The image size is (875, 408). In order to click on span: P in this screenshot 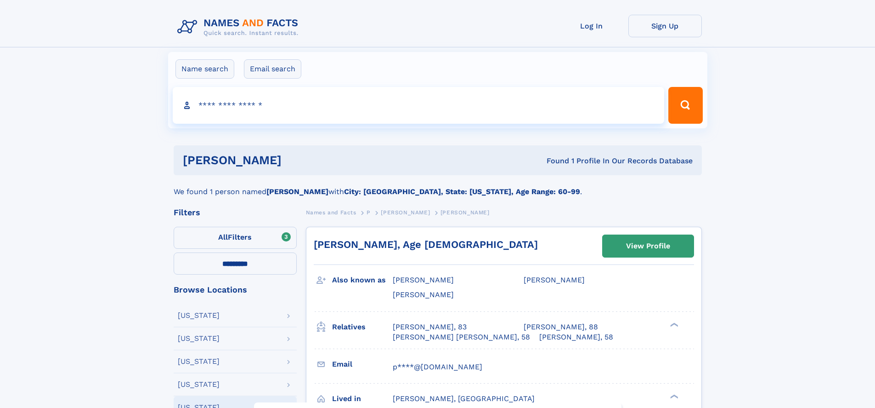, I will do `click(368, 212)`.